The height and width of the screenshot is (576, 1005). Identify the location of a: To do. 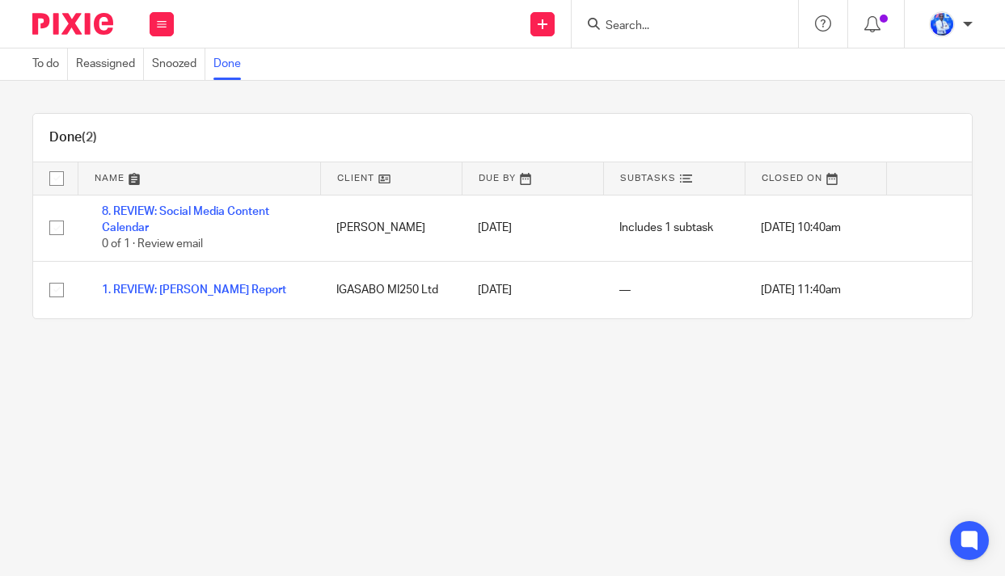
(50, 64).